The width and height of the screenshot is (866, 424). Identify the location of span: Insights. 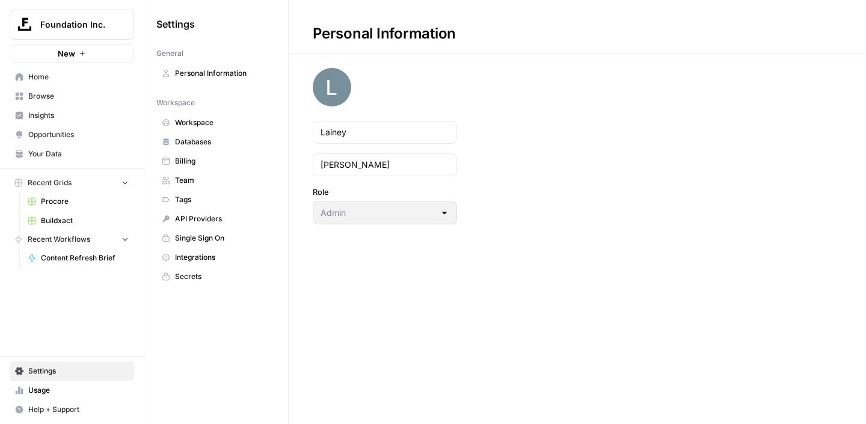
(78, 115).